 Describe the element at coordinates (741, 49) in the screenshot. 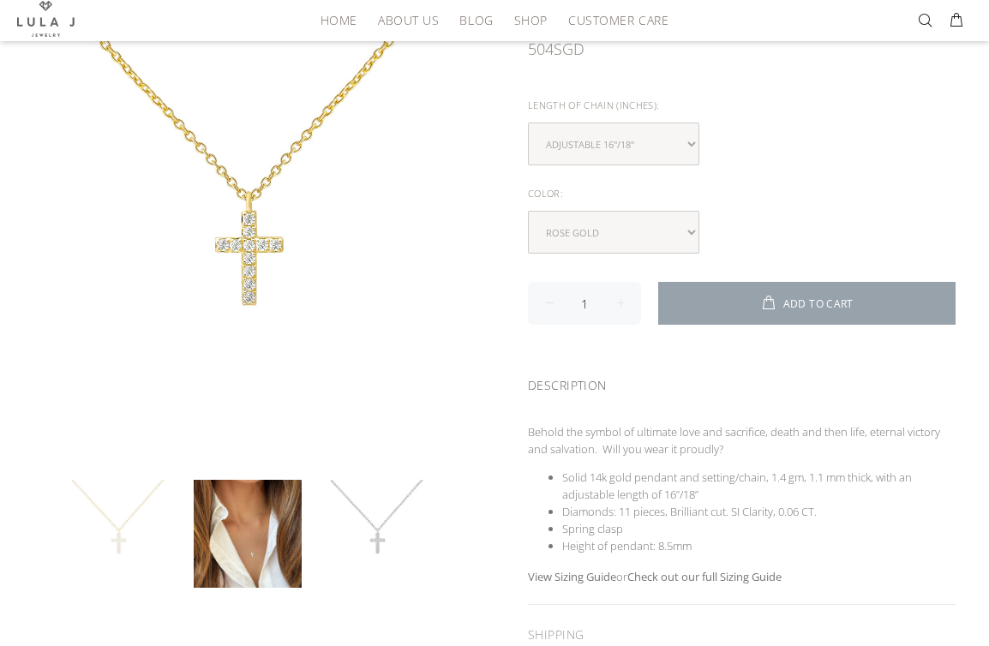

I see `div: SGD` at that location.